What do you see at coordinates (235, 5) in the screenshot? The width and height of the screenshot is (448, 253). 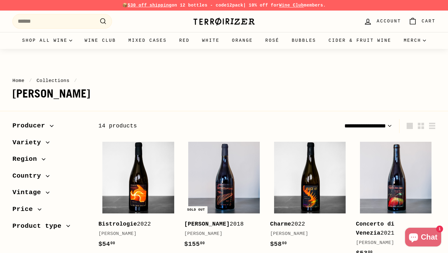 I see `strong: 12pack` at bounding box center [235, 5].